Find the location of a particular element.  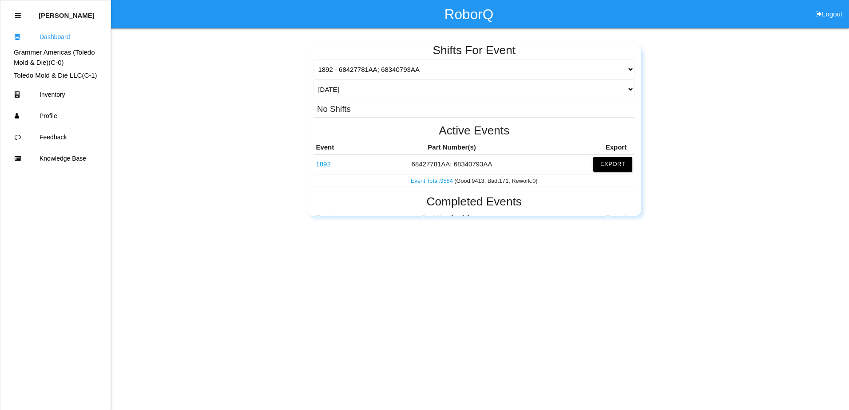

a: Toledo Mold & Die LLC(C-1) is located at coordinates (56, 75).